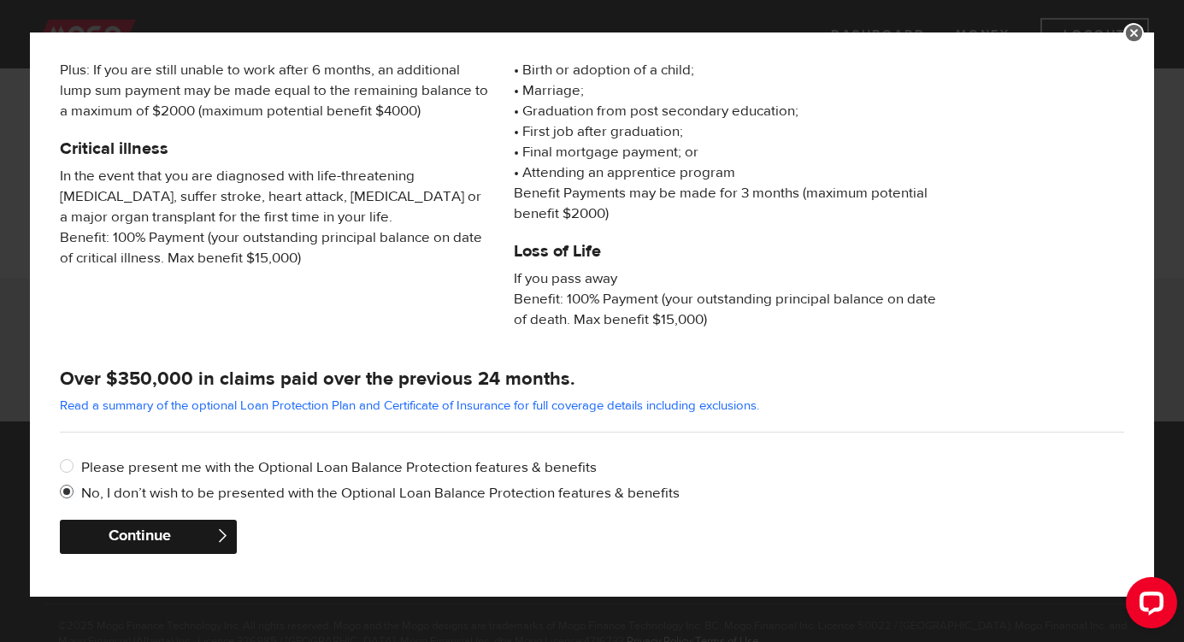 The height and width of the screenshot is (642, 1184). What do you see at coordinates (39, 32) in the screenshot?
I see `button: Open LiveChat chat widget` at bounding box center [39, 32].